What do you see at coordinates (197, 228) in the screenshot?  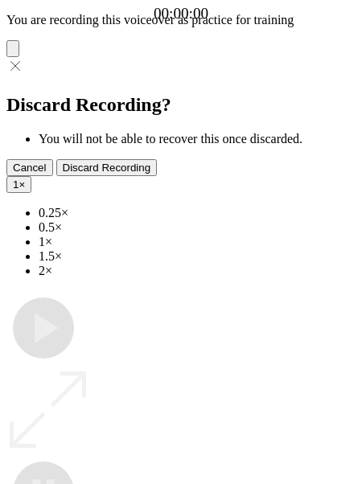 I see `li: 0.5×` at bounding box center [197, 228].